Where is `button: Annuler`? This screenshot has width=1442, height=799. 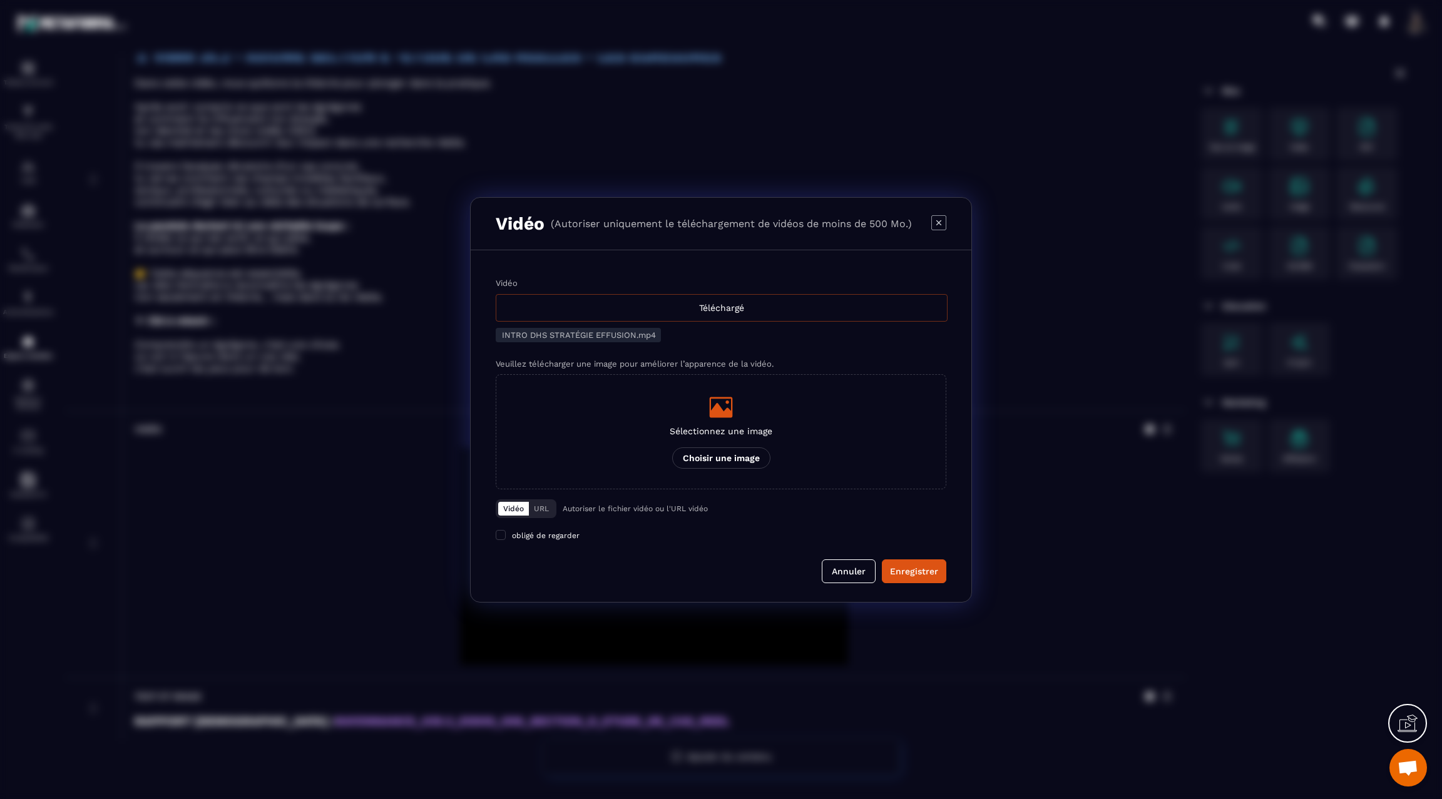
button: Annuler is located at coordinates (849, 571).